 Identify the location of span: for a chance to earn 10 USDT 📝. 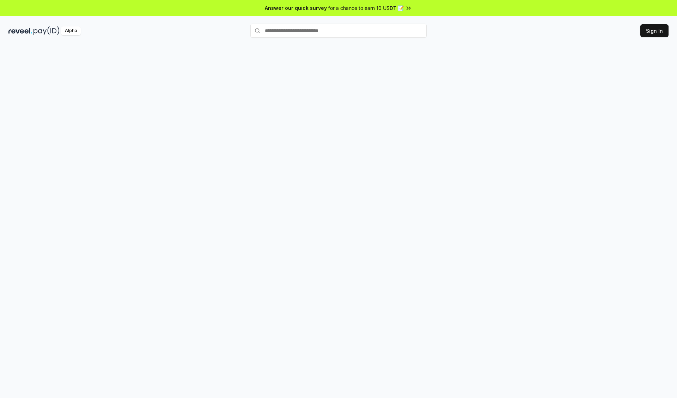
(366, 8).